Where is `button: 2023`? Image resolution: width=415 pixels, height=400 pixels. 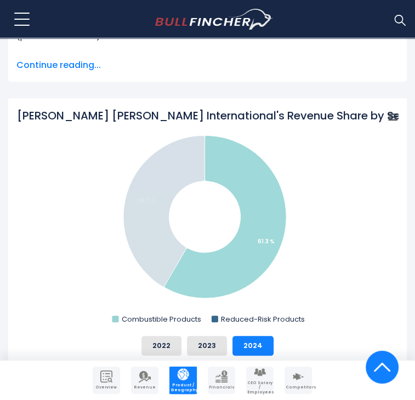
button: 2023 is located at coordinates (206, 346).